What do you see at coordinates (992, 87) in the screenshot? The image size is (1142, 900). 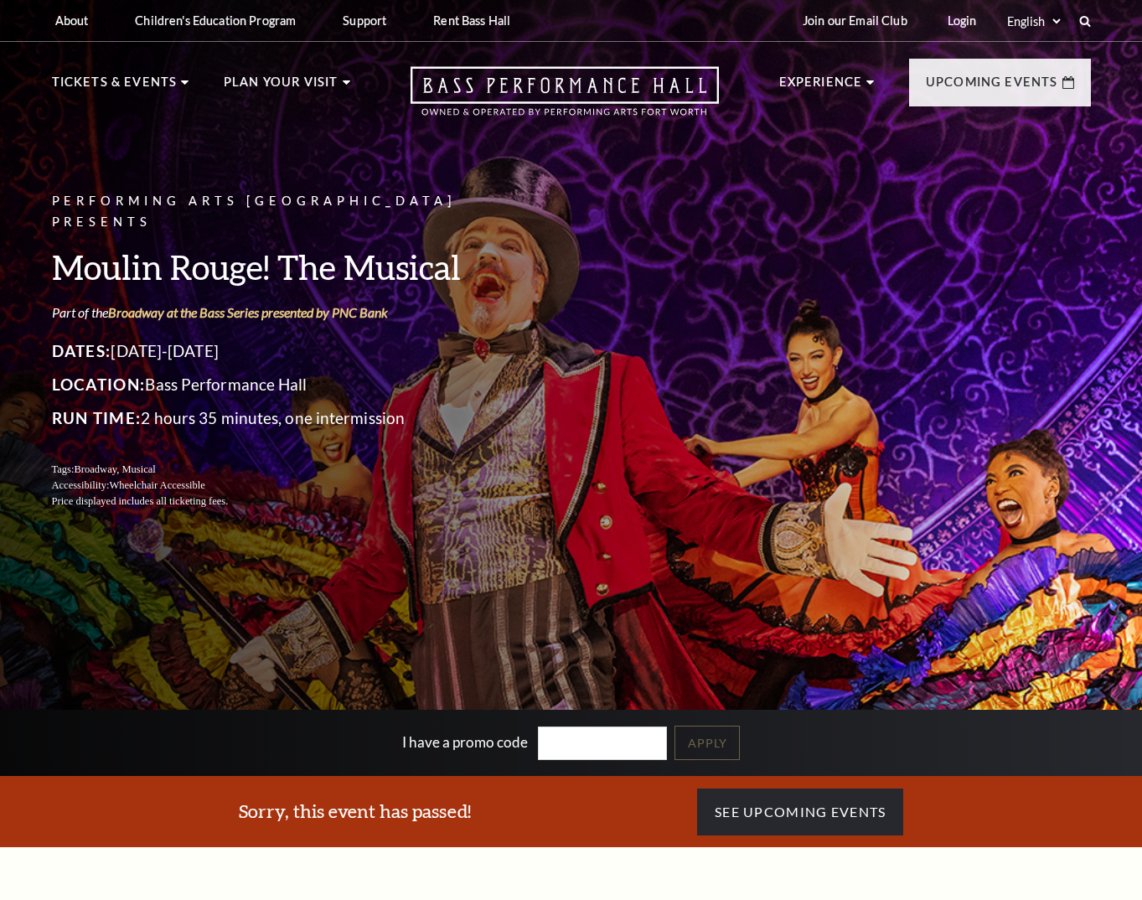 I see `p: Upcoming Events` at bounding box center [992, 87].